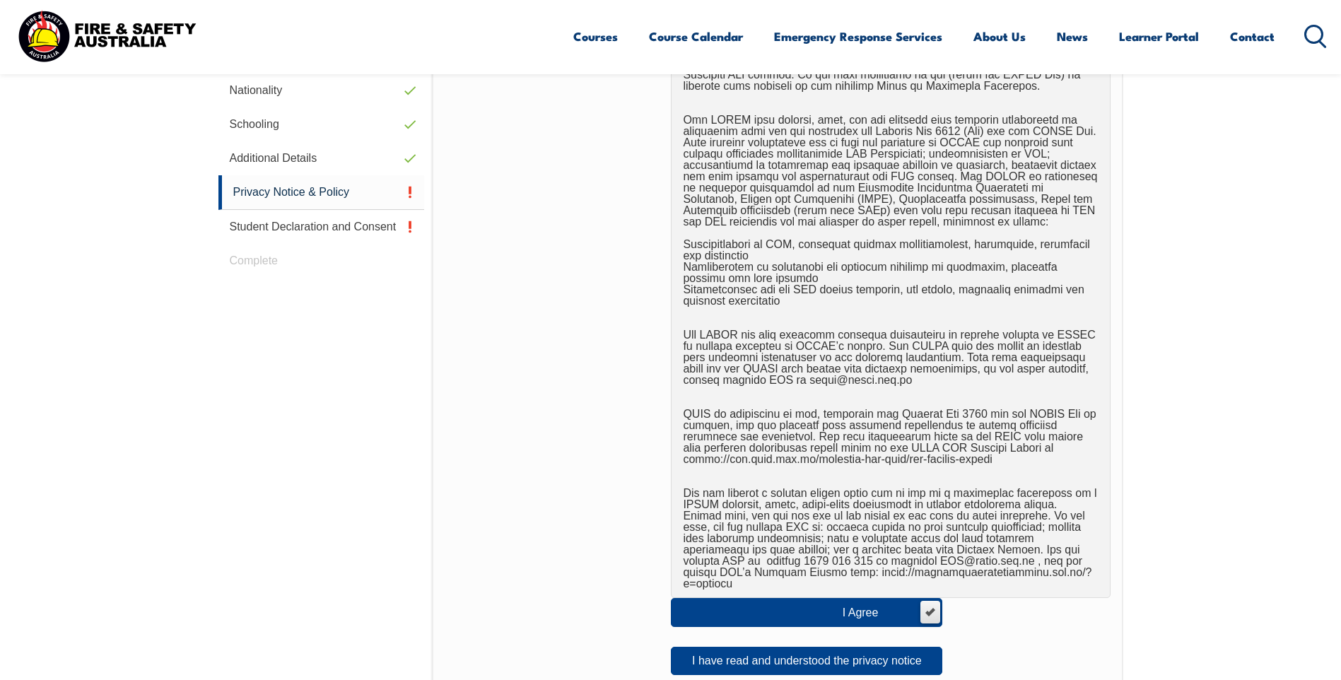  Describe the element at coordinates (806, 661) in the screenshot. I see `button: I have read and understood the privacy notice` at that location.